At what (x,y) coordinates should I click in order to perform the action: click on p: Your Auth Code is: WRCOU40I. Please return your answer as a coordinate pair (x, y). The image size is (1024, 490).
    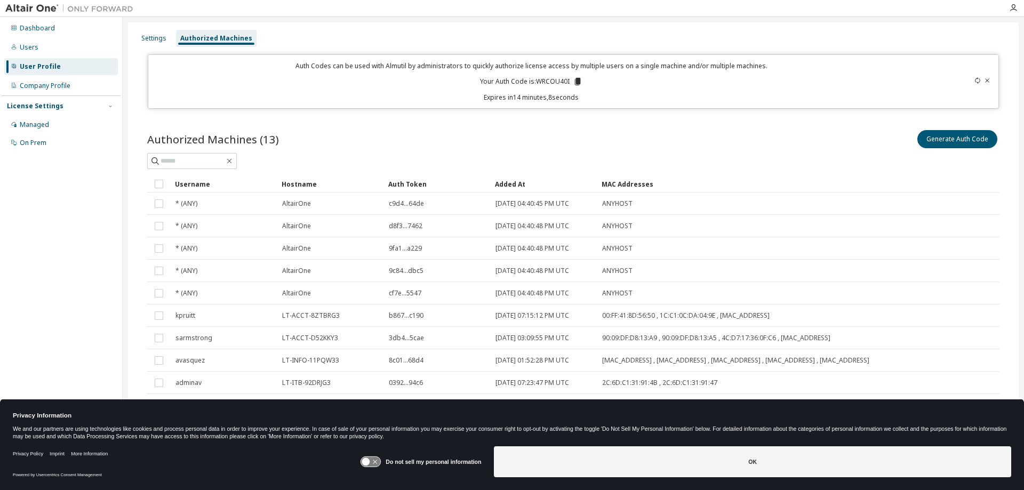
    Looking at the image, I should click on (531, 82).